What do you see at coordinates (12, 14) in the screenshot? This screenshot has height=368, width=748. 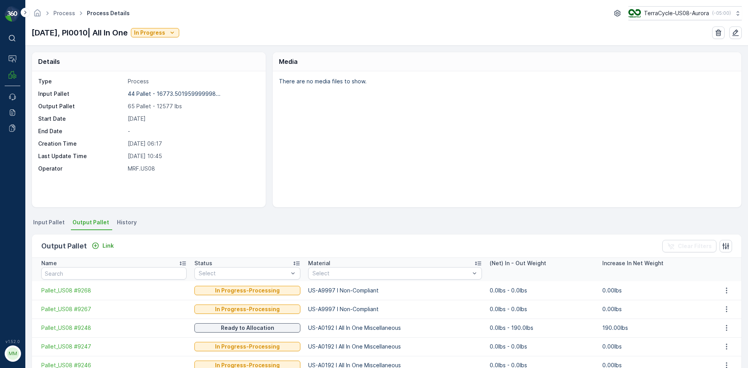 I see `img: logo` at bounding box center [12, 14].